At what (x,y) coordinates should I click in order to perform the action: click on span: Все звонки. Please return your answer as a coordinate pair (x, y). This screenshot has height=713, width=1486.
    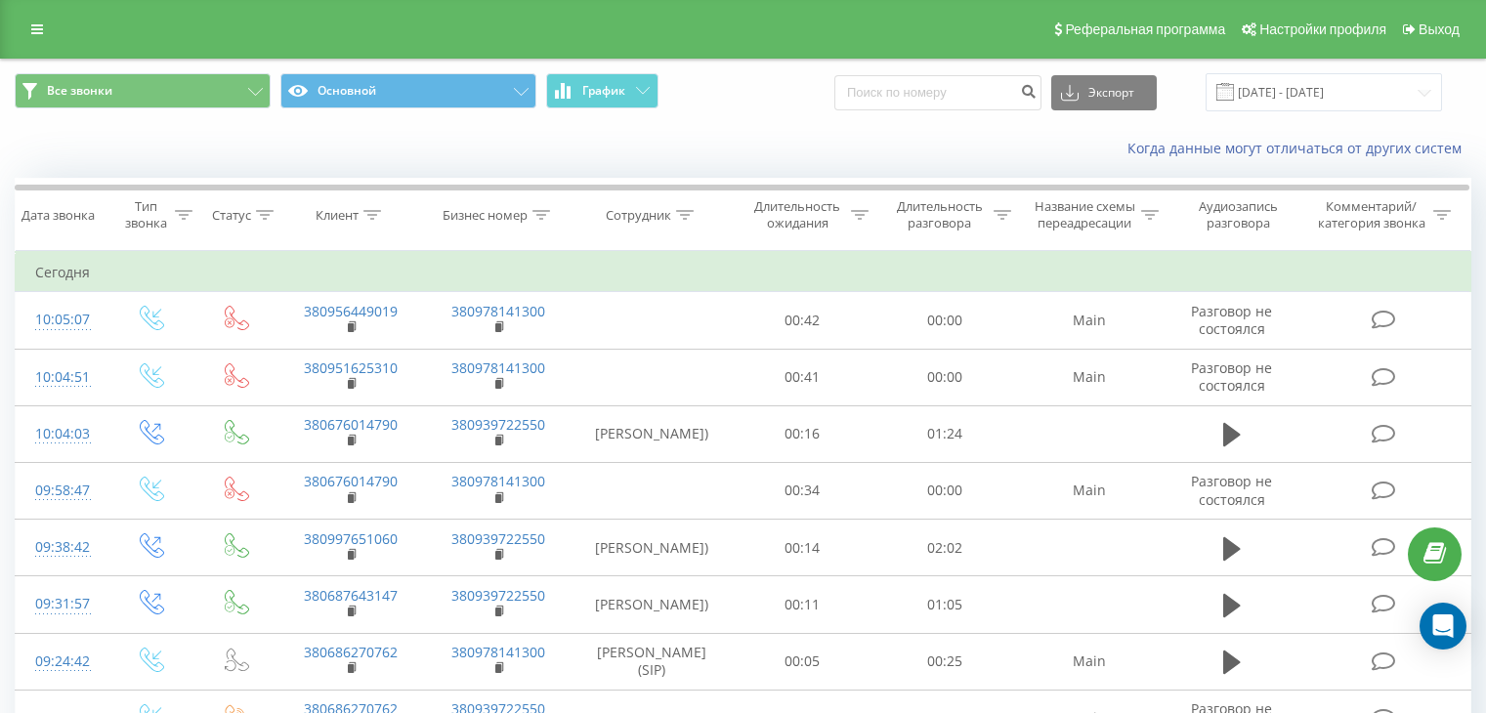
    Looking at the image, I should click on (79, 91).